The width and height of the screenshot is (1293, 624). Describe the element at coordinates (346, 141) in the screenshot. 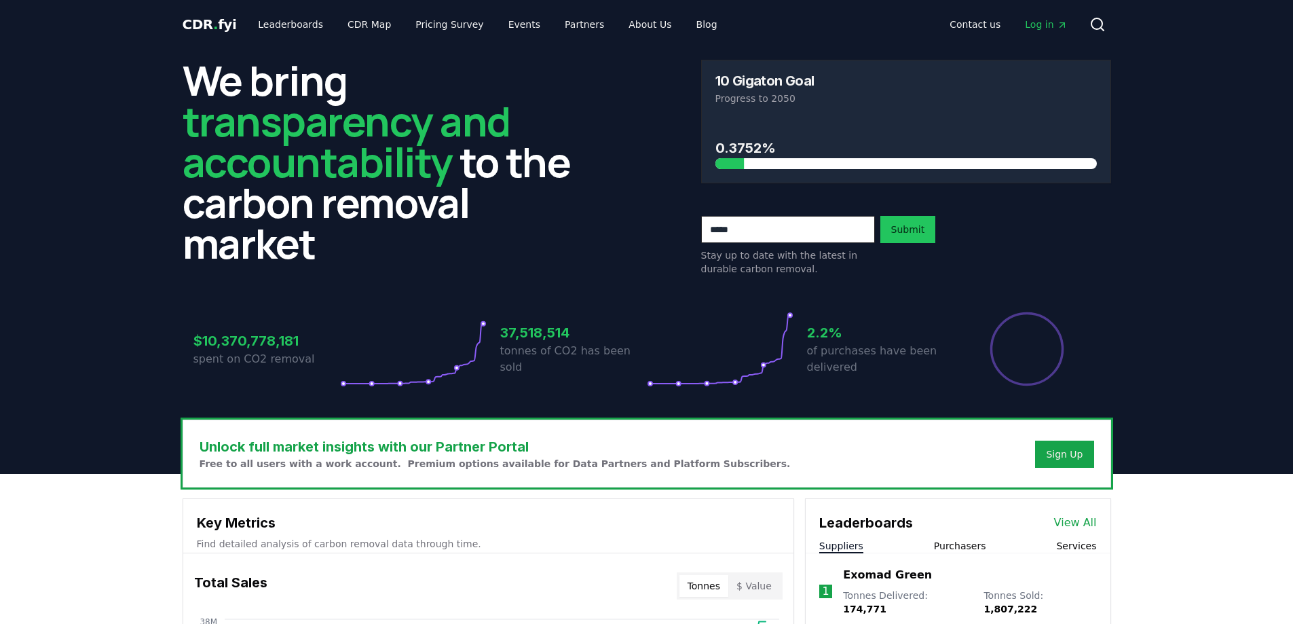

I see `span: transparency and accountability` at that location.